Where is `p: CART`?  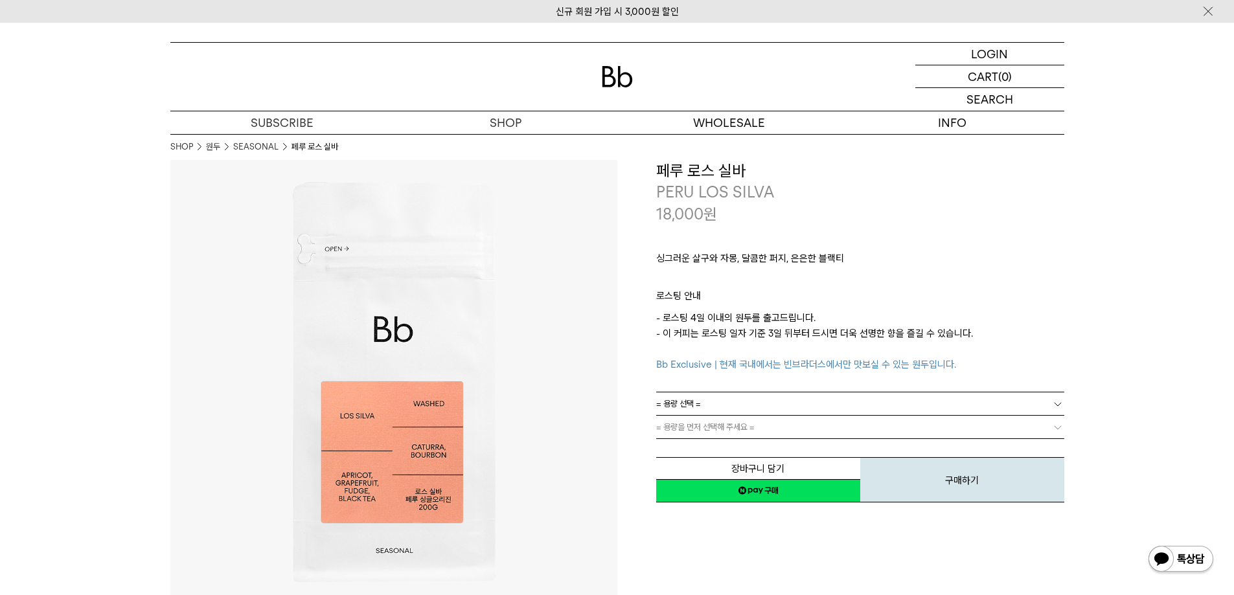 p: CART is located at coordinates (982, 76).